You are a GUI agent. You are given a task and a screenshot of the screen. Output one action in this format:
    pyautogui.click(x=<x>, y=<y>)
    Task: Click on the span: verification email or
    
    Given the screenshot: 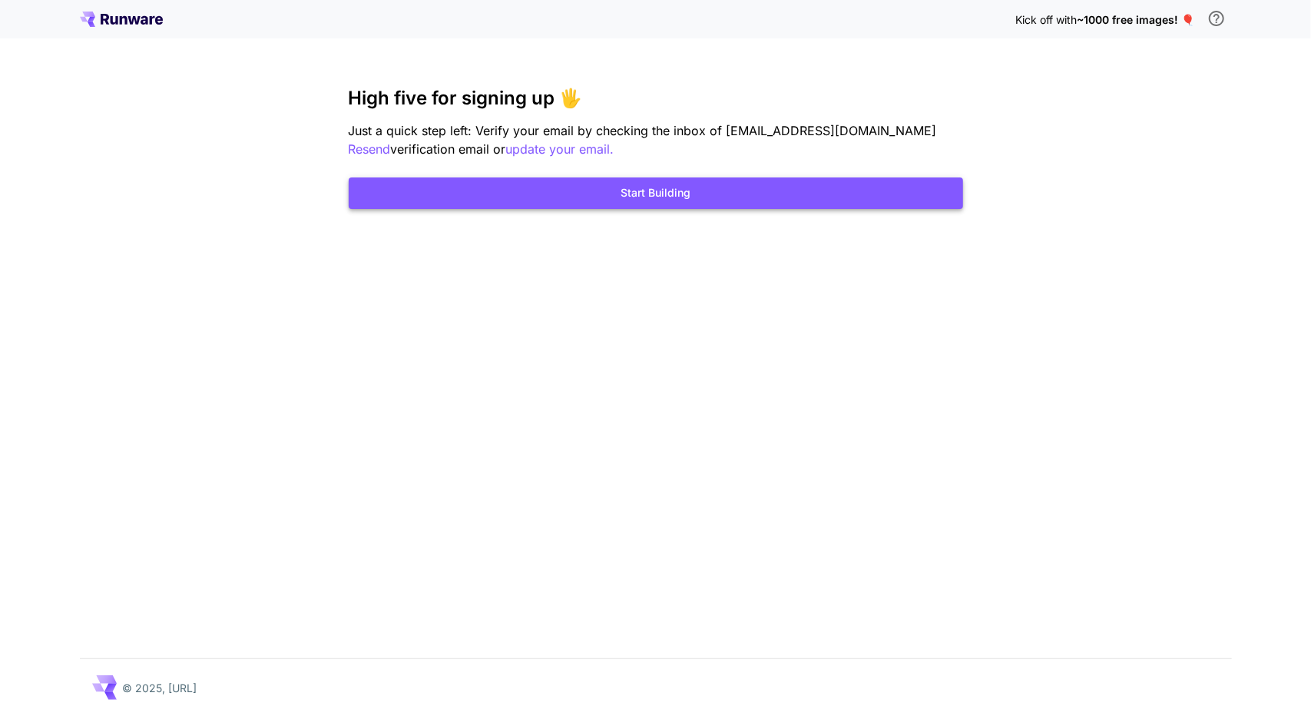 What is the action you would take?
    pyautogui.click(x=449, y=149)
    